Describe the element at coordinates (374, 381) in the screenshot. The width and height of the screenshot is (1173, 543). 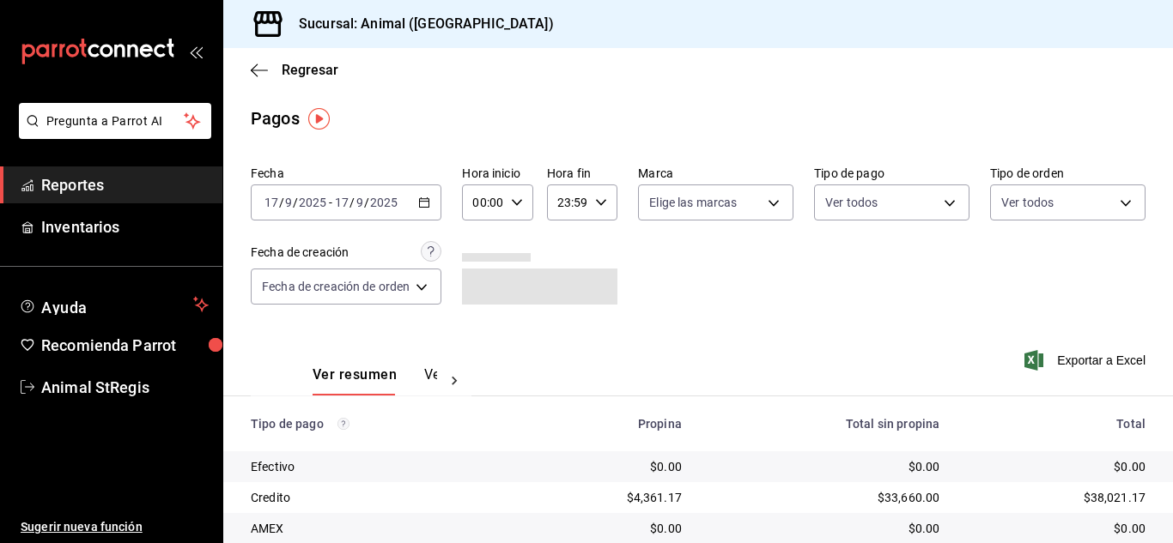
I see `div: navigation tabs` at that location.